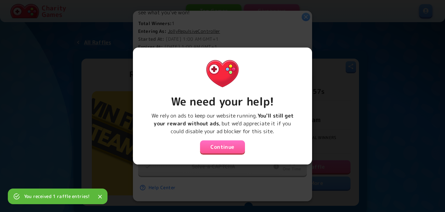 This screenshot has height=212, width=445. What do you see at coordinates (223, 119) in the screenshot?
I see `b: You'll still get your reward without ads` at bounding box center [223, 119].